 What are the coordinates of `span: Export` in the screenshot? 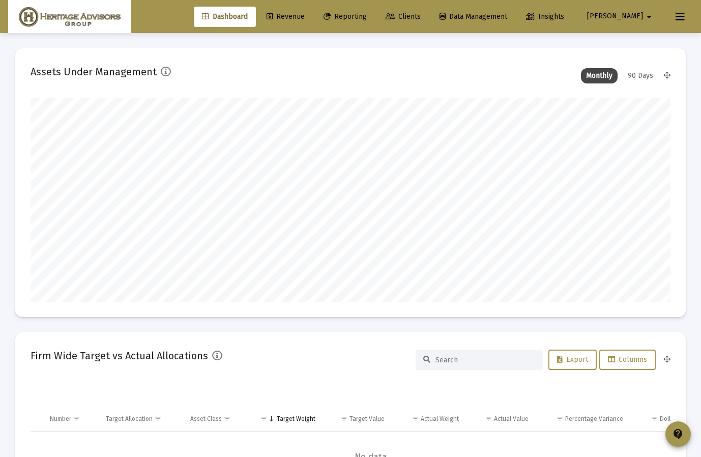 It's located at (573, 359).